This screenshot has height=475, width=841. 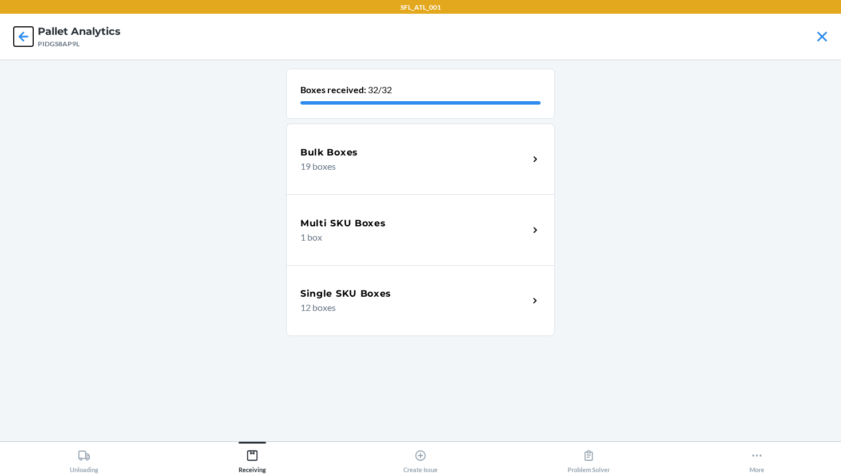 I want to click on a: Bulk Boxes19 boxes, so click(x=420, y=159).